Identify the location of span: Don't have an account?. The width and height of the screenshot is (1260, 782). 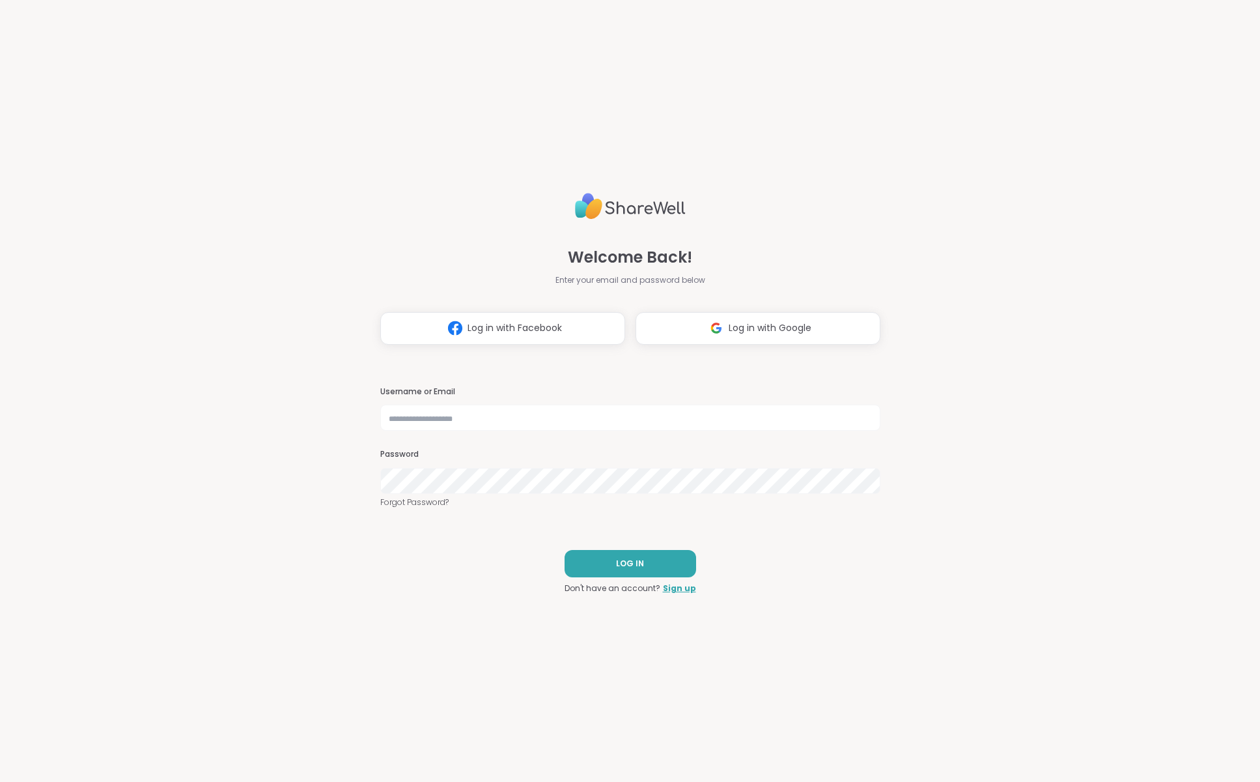
(612, 588).